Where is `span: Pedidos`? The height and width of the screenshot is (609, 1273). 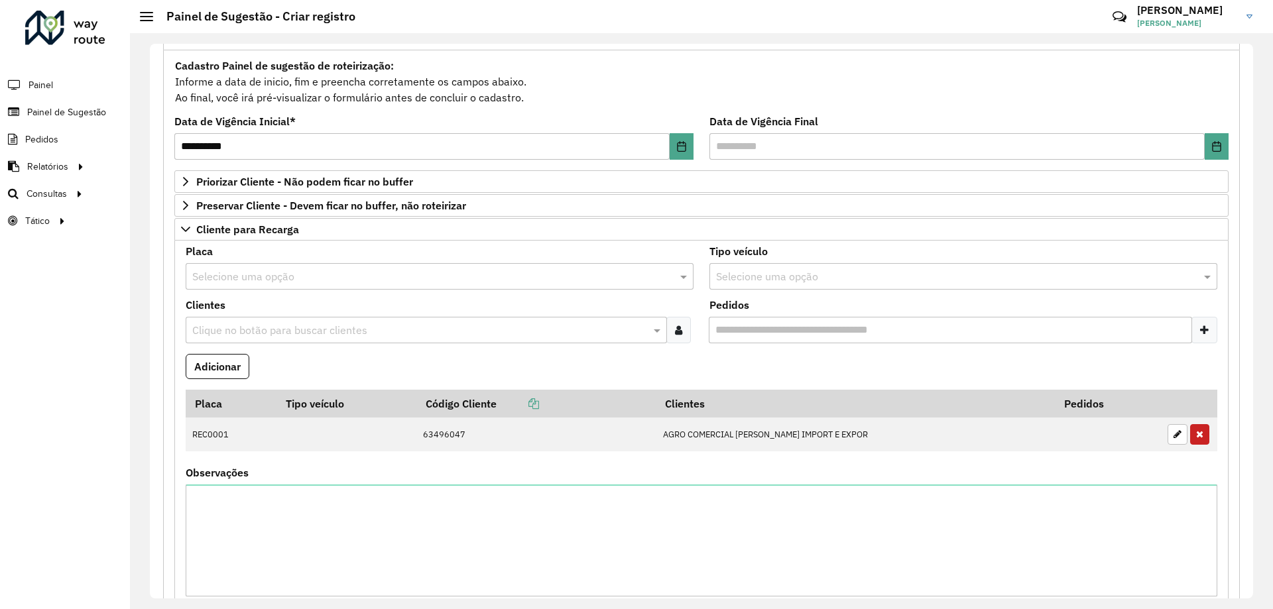 span: Pedidos is located at coordinates (42, 139).